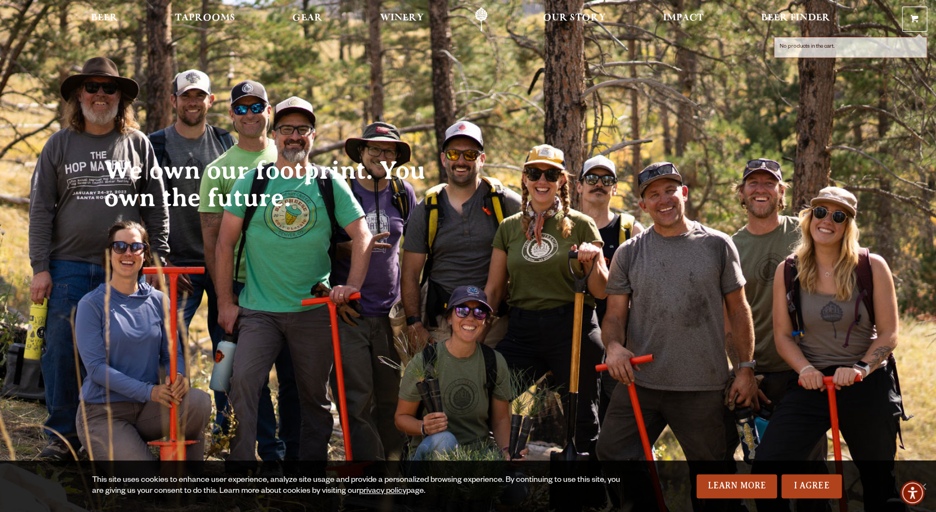  I want to click on a: Beer, so click(104, 19).